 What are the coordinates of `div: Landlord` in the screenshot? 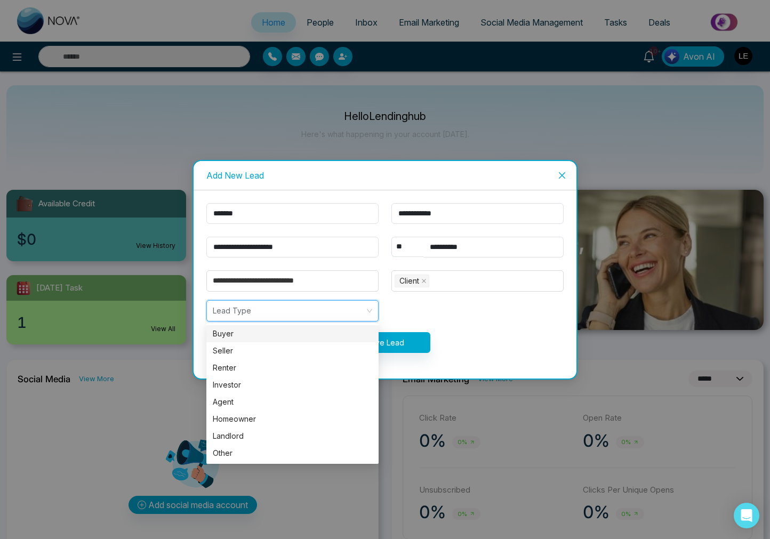 It's located at (292, 436).